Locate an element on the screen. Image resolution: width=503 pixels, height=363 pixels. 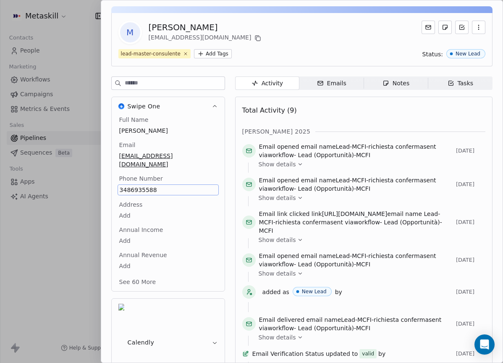
span: updated to is located at coordinates (342, 354).